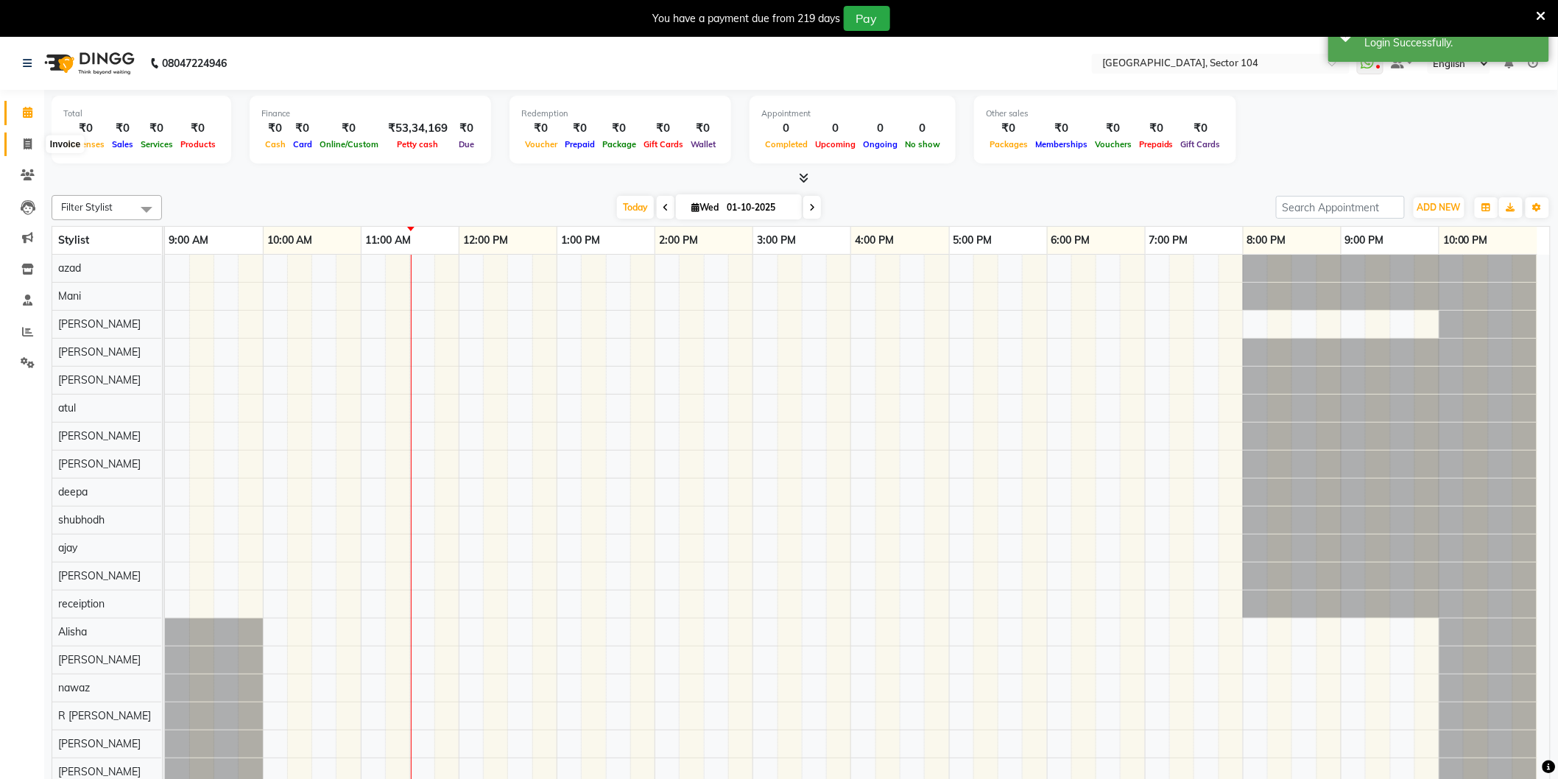  What do you see at coordinates (88, 63) in the screenshot?
I see `img: logo` at bounding box center [88, 63].